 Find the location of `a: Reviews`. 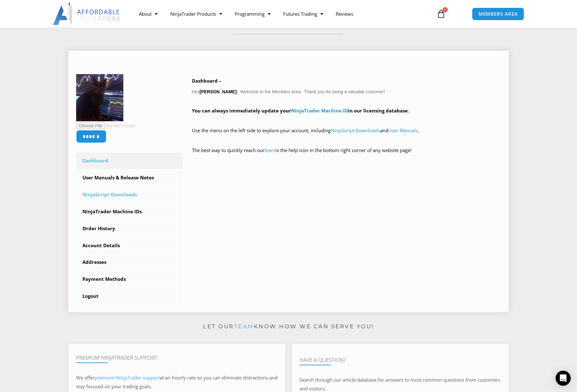

a: Reviews is located at coordinates (344, 14).